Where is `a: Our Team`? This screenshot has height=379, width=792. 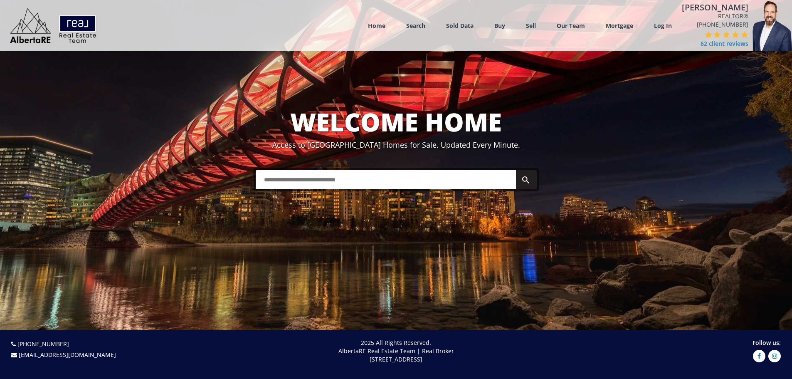
a: Our Team is located at coordinates (571, 25).